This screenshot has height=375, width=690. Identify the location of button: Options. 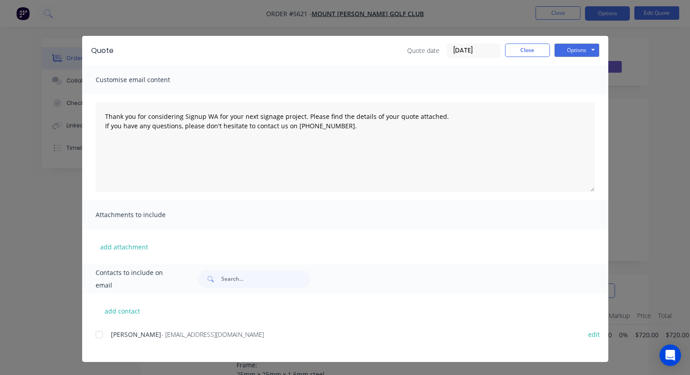
(577, 50).